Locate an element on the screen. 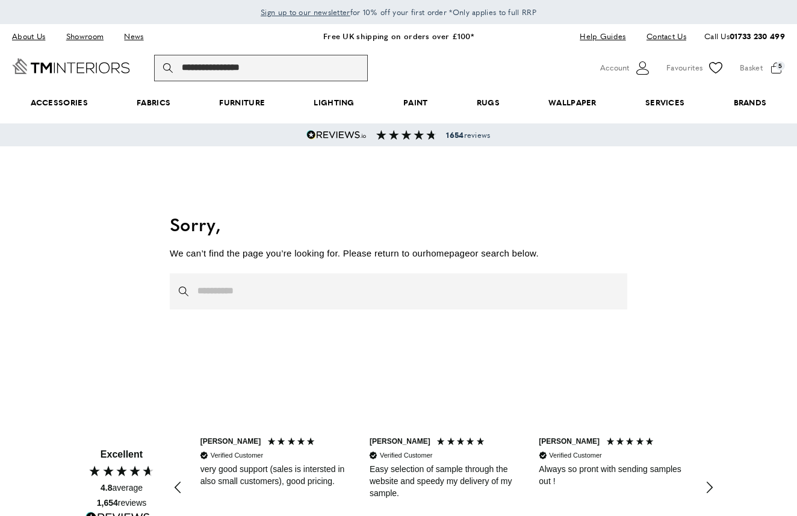  a: Services is located at coordinates (664, 102).